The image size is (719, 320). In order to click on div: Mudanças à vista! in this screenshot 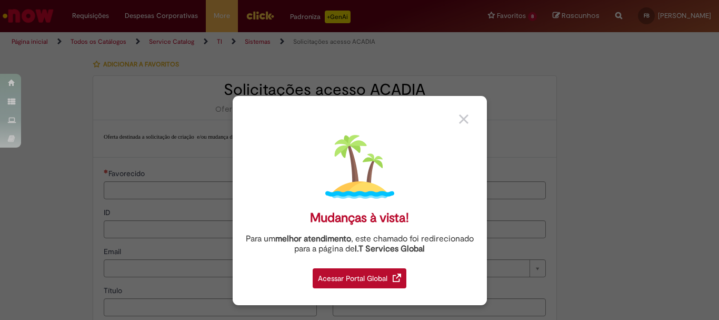, I will do `click(360, 217)`.